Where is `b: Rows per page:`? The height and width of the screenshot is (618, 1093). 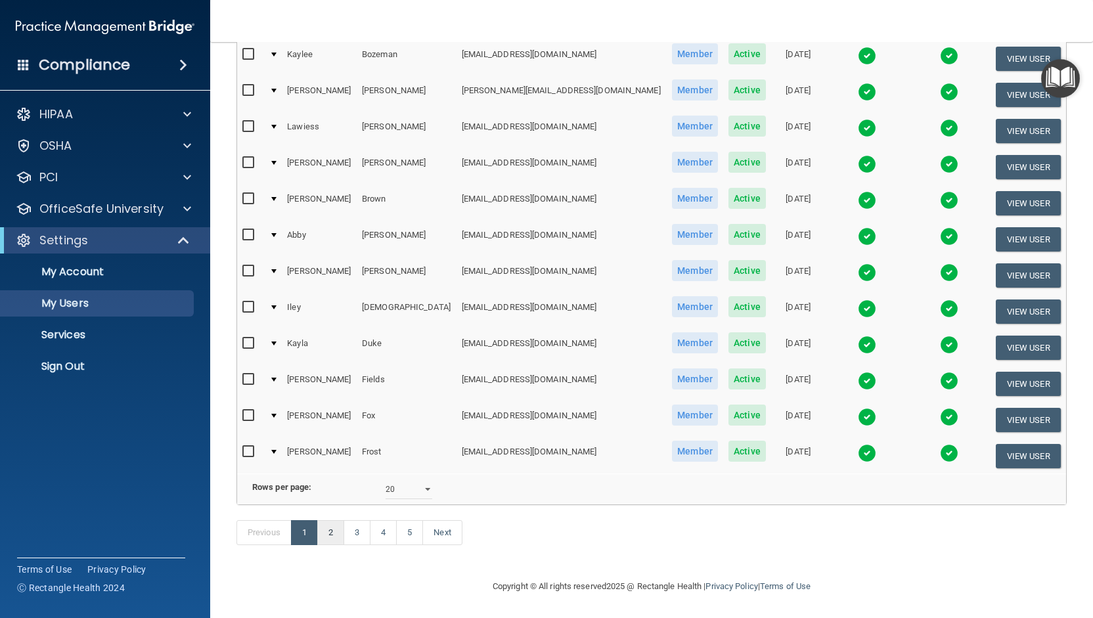 b: Rows per page: is located at coordinates (282, 487).